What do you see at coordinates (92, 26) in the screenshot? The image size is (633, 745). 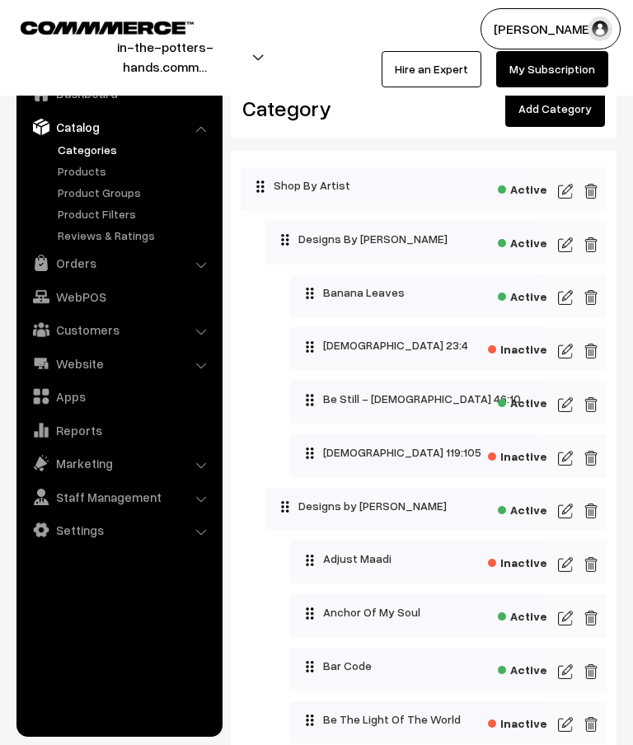 I see `a: COMMMERCE` at bounding box center [92, 26].